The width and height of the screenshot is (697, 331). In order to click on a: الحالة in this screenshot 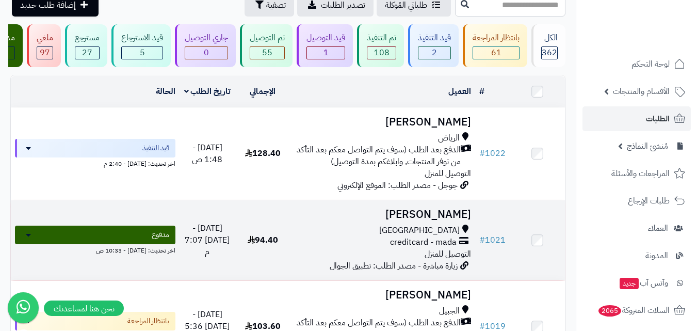, I will do `click(166, 91)`.